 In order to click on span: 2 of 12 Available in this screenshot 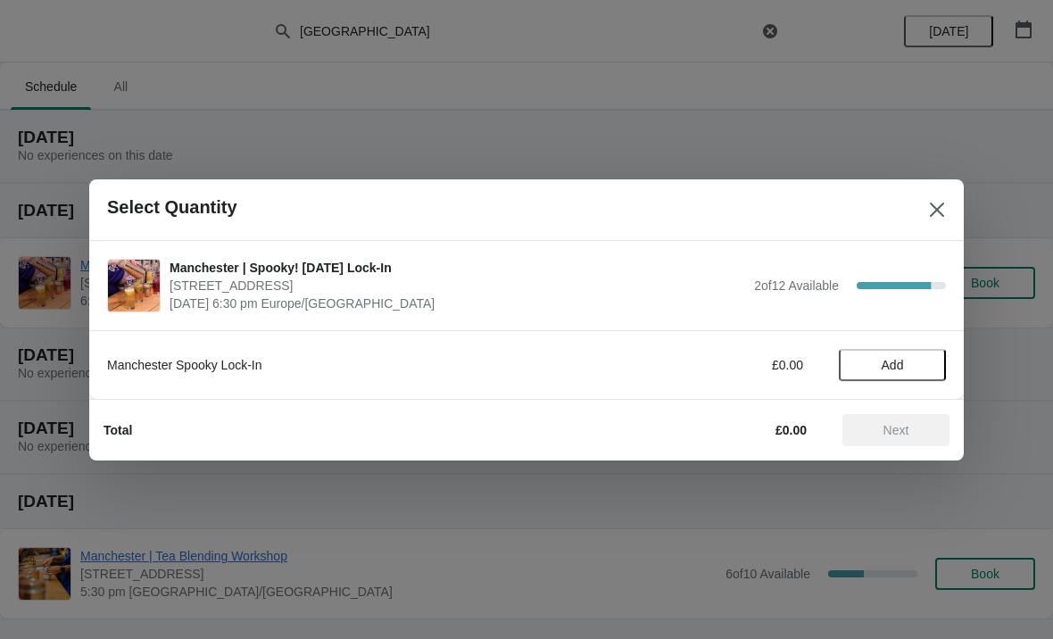, I will do `click(796, 285)`.